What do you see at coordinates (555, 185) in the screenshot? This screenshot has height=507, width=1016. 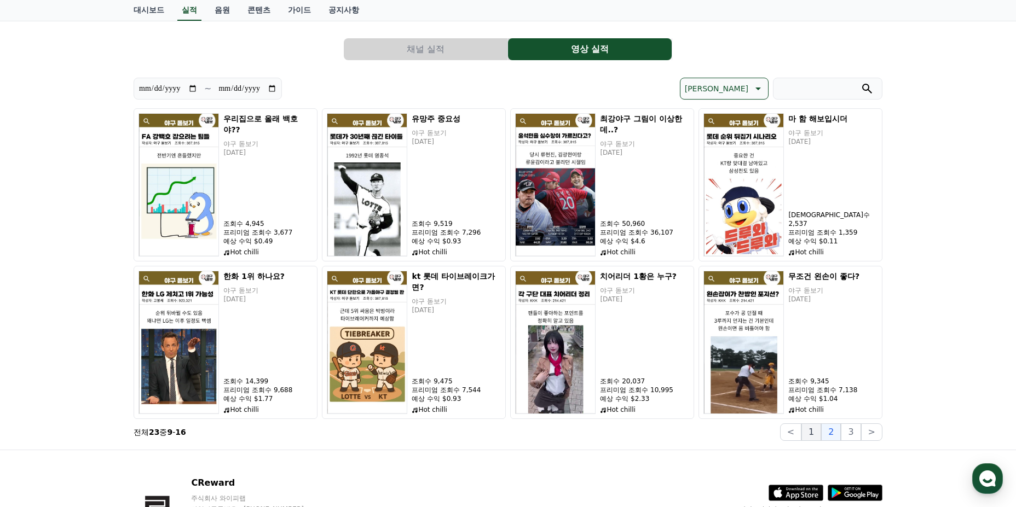 I see `img: 최강야구 그림이 이상한데..?` at bounding box center [555, 185].